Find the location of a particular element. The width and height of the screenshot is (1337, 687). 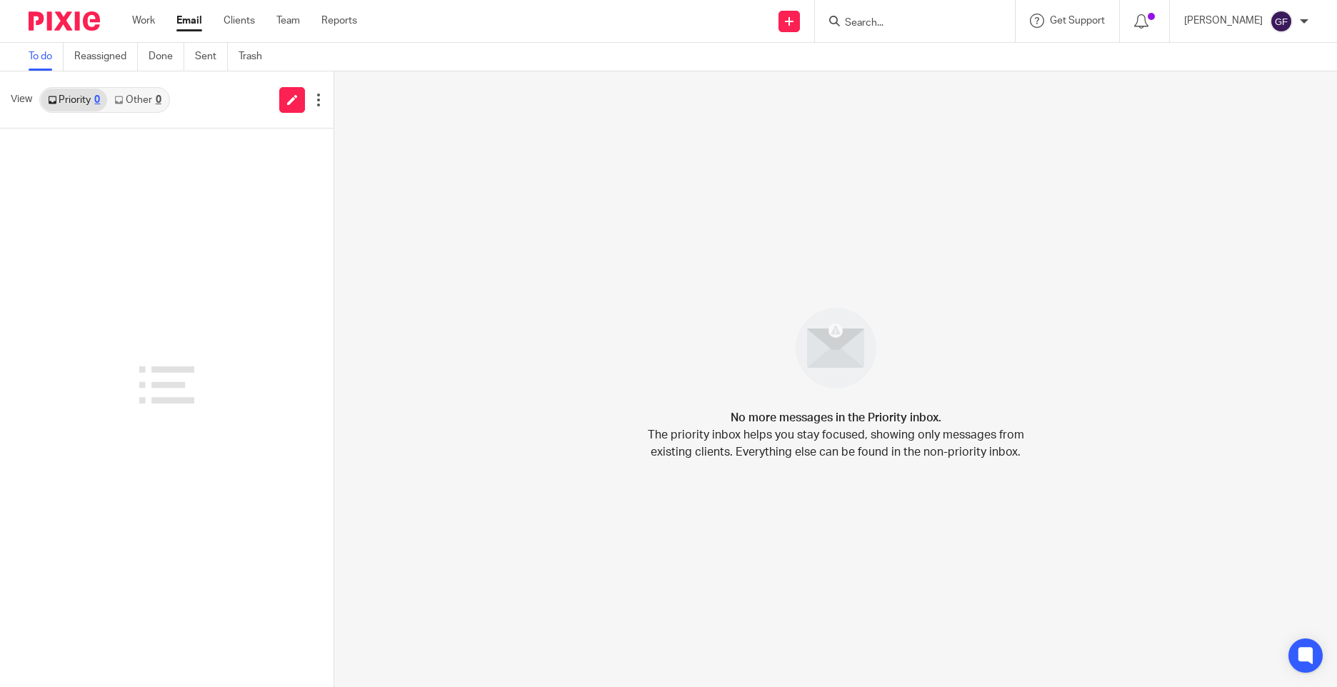

a: To do is located at coordinates (46, 56).